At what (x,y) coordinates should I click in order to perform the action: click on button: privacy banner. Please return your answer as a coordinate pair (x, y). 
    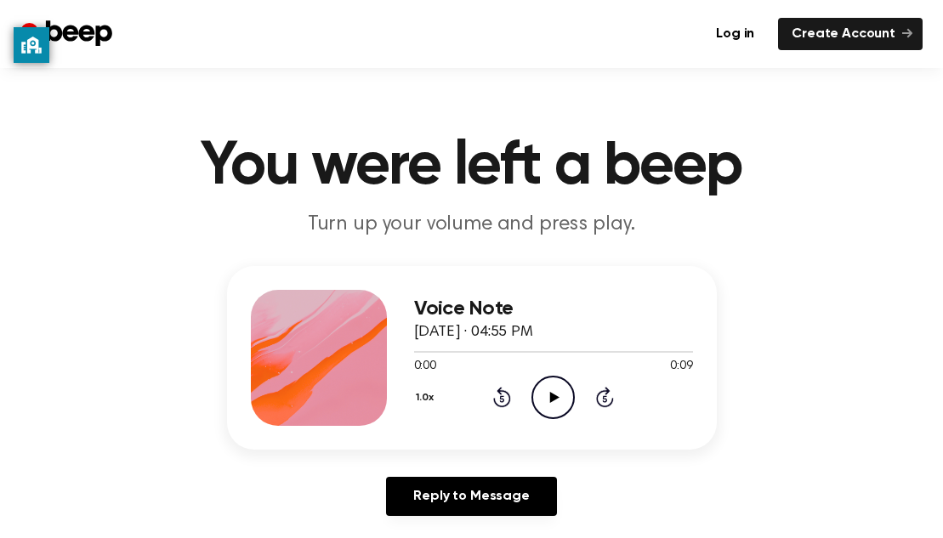
    Looking at the image, I should click on (31, 45).